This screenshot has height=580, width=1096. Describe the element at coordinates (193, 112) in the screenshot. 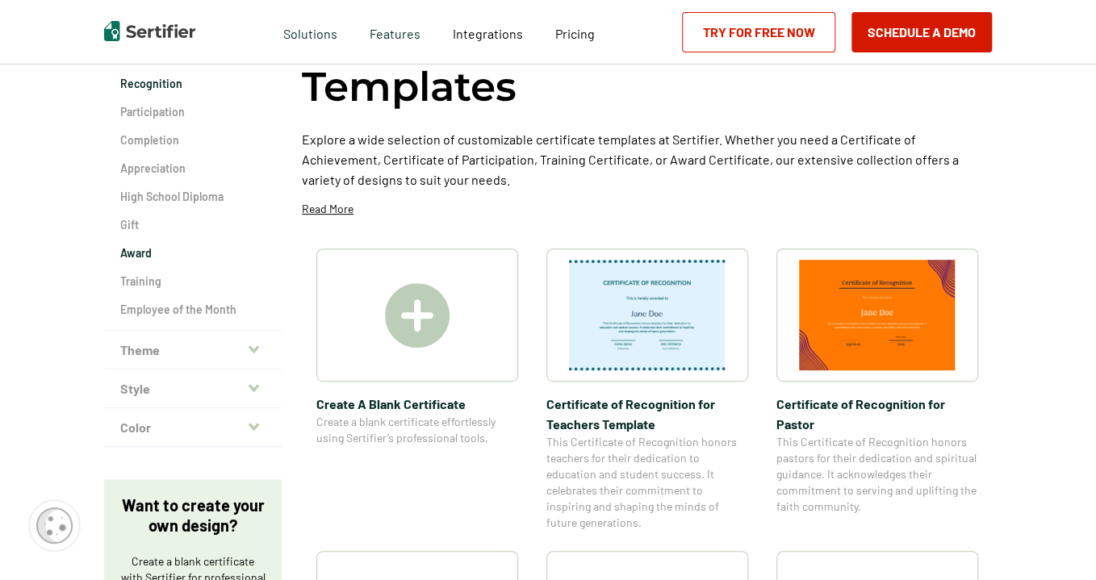

I see `h2: Participation` at that location.